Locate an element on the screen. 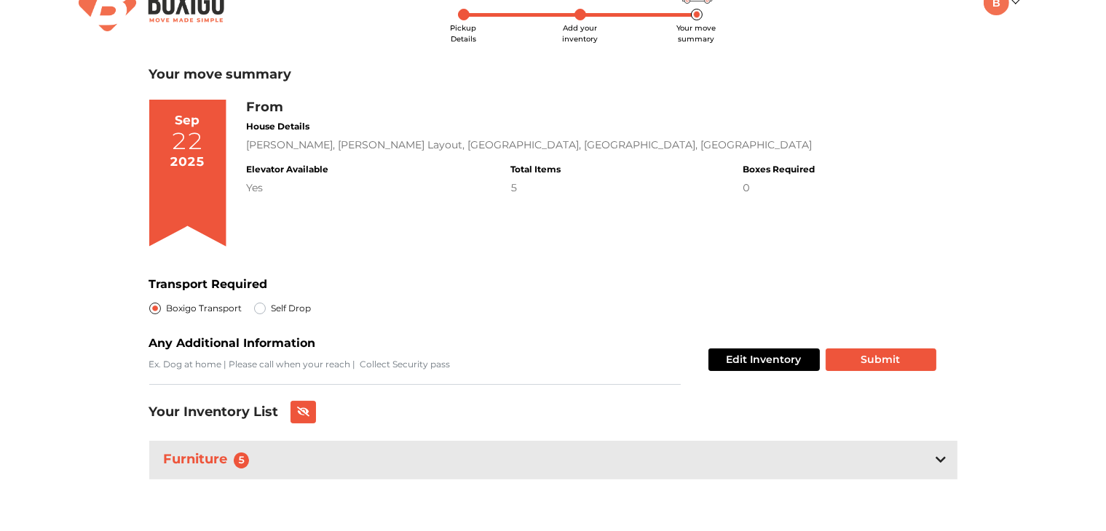  h4: Total Items is located at coordinates (535, 170).